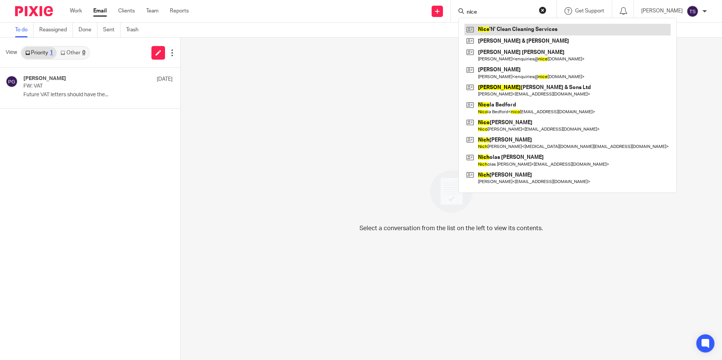 The height and width of the screenshot is (360, 722). What do you see at coordinates (51, 53) in the screenshot?
I see `div: 1` at bounding box center [51, 53].